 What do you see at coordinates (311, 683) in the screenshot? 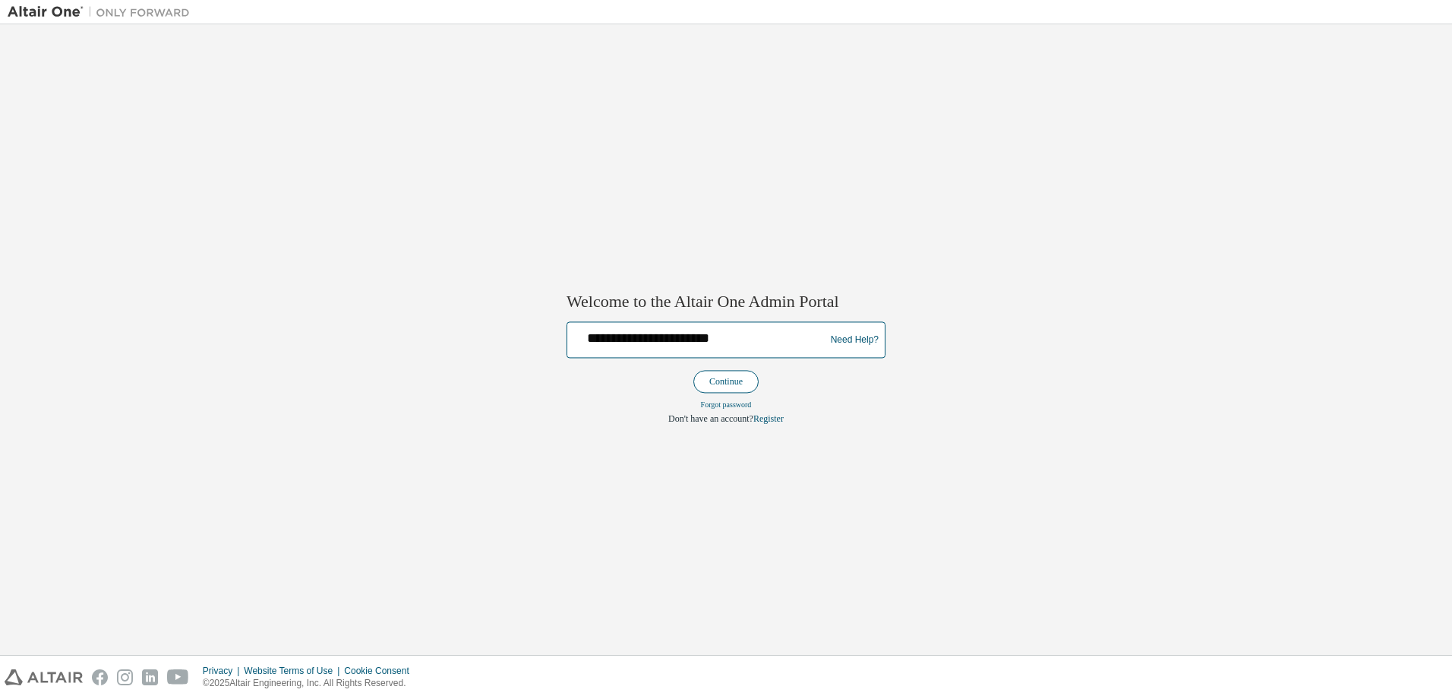
I see `p: © 2025 Altair Engineering, Inc. All Rights Reserved.` at bounding box center [311, 683].